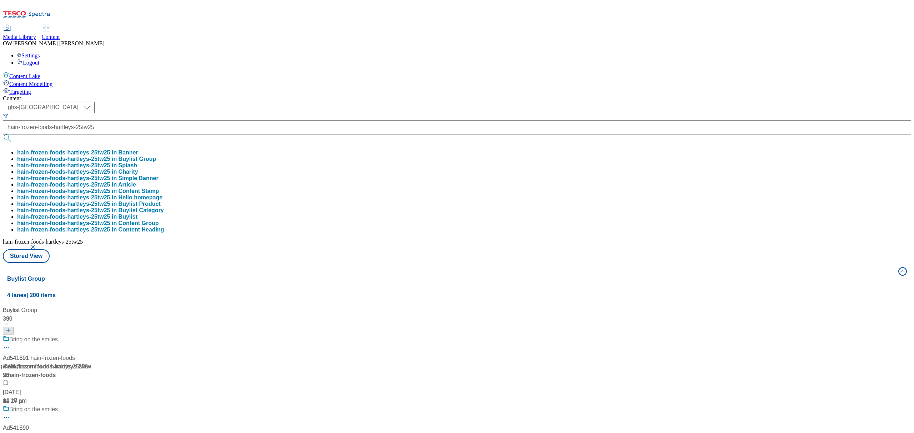 The width and height of the screenshot is (914, 433). I want to click on button: hain-frozen-foods-hartleys-25tw25 in Buylist Product, so click(89, 204).